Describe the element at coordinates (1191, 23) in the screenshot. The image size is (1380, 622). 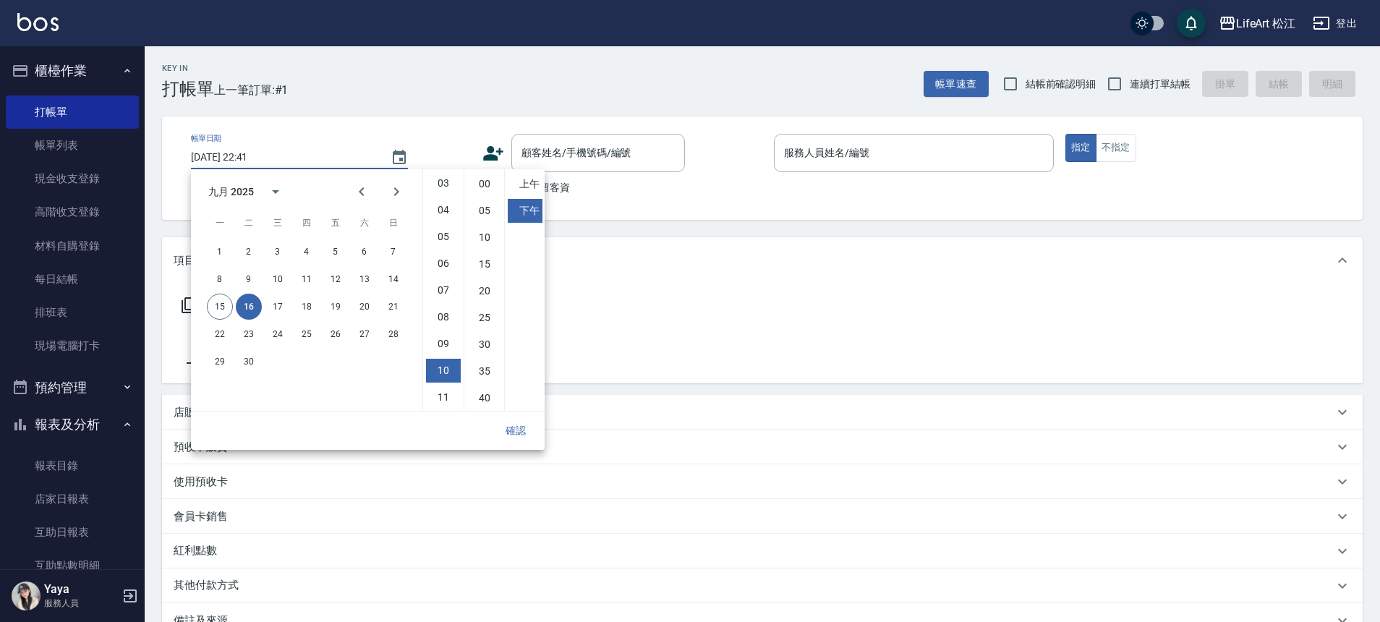
I see `button: save` at that location.